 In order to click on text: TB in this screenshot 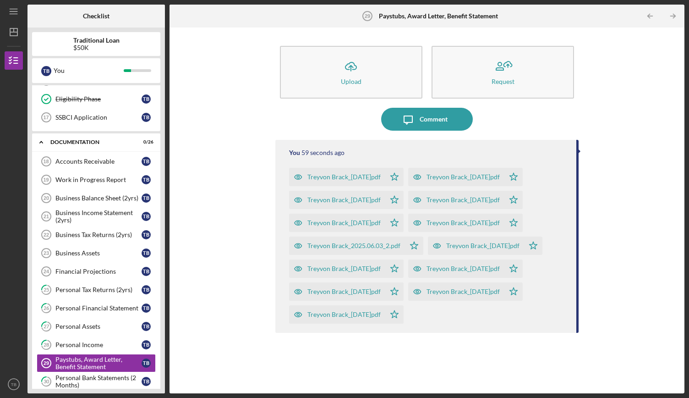, I will do `click(14, 384)`.